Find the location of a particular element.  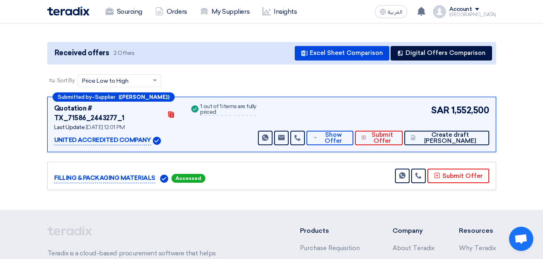

p: UNITED ACCREDITED COMPANY is located at coordinates (103, 141).